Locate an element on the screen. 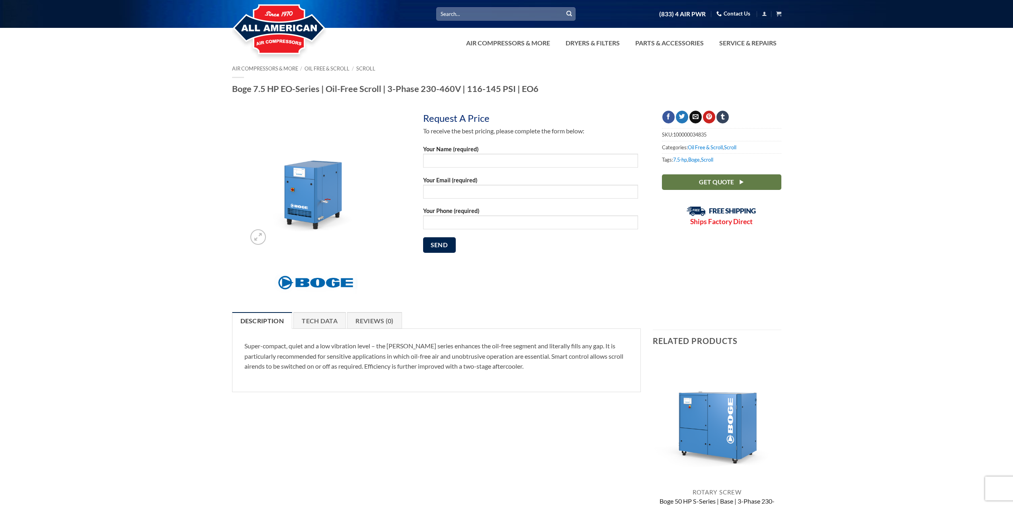 Image resolution: width=1013 pixels, height=506 pixels. span: 100000034835 is located at coordinates (690, 135).